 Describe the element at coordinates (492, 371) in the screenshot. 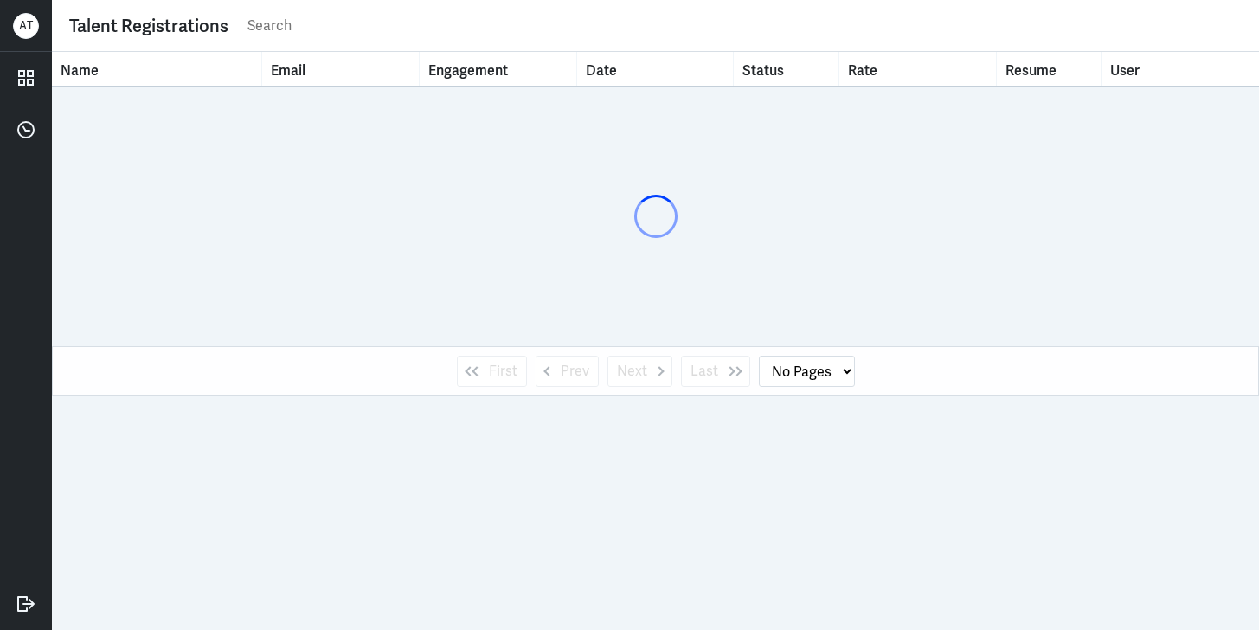

I see `button: First` at that location.